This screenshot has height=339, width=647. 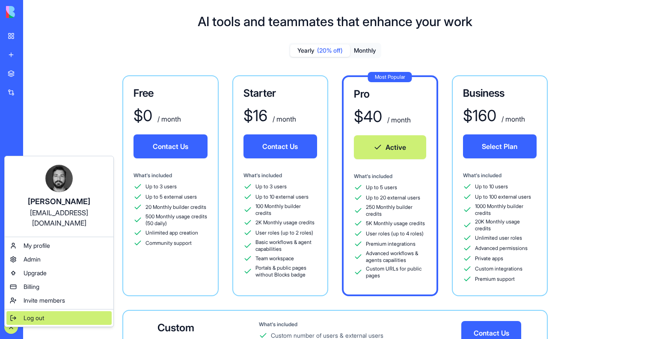 What do you see at coordinates (32, 259) in the screenshot?
I see `span: Admin` at bounding box center [32, 259].